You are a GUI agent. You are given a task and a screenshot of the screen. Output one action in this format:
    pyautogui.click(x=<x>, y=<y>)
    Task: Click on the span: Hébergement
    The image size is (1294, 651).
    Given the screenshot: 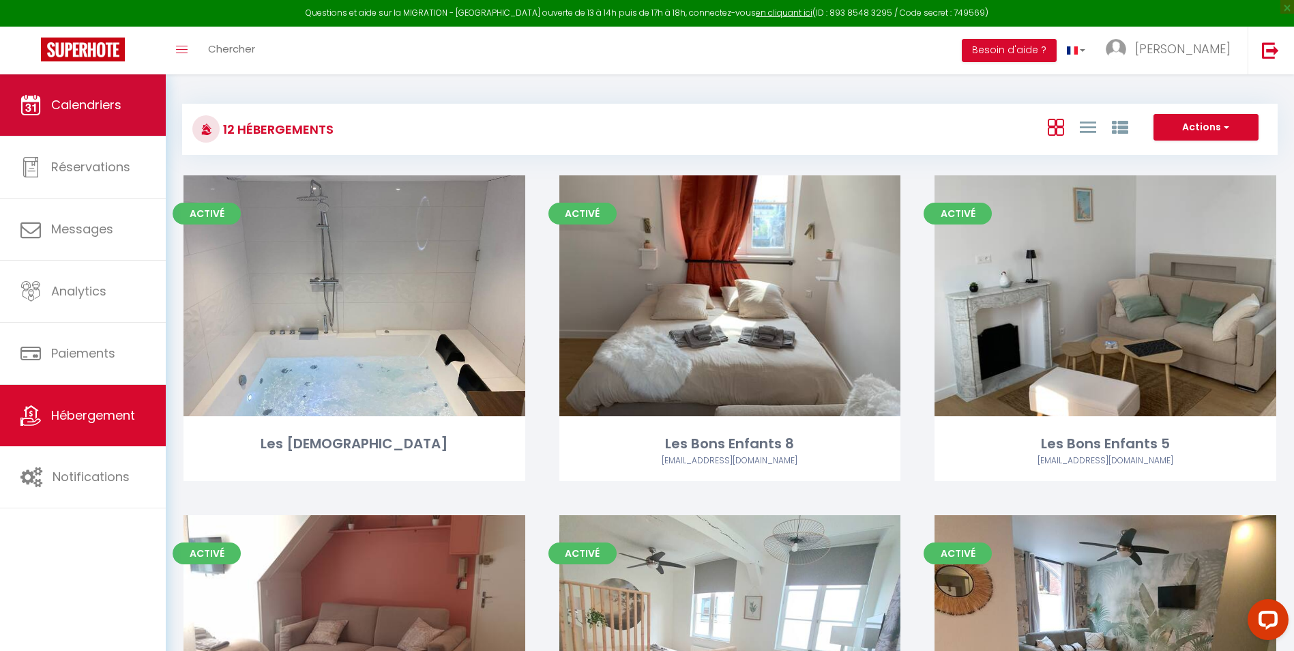 What is the action you would take?
    pyautogui.click(x=93, y=415)
    